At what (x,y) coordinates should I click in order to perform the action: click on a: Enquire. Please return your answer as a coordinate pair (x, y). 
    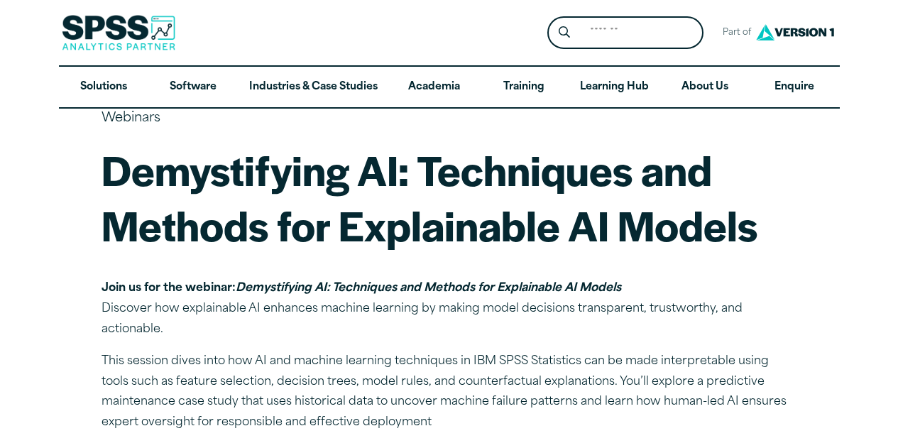
    Looking at the image, I should click on (794, 87).